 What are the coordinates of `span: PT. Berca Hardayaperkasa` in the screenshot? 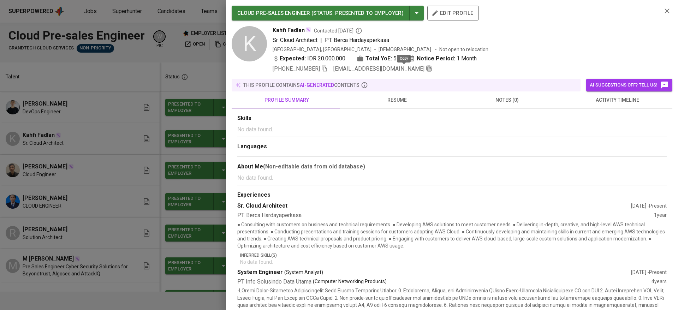 It's located at (357, 40).